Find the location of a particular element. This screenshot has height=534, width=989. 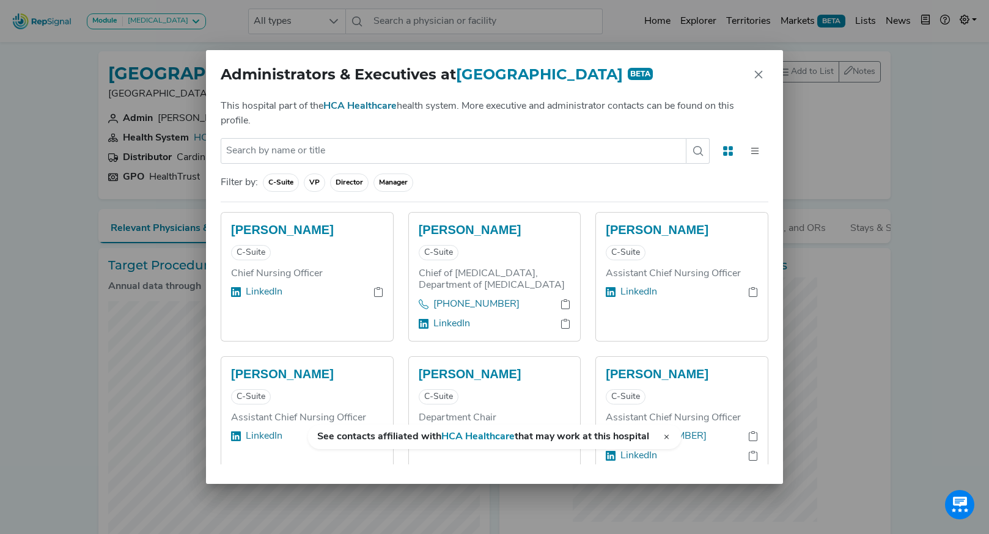

span: See contacts affiliated with that may work at this hospital is located at coordinates (483, 437).